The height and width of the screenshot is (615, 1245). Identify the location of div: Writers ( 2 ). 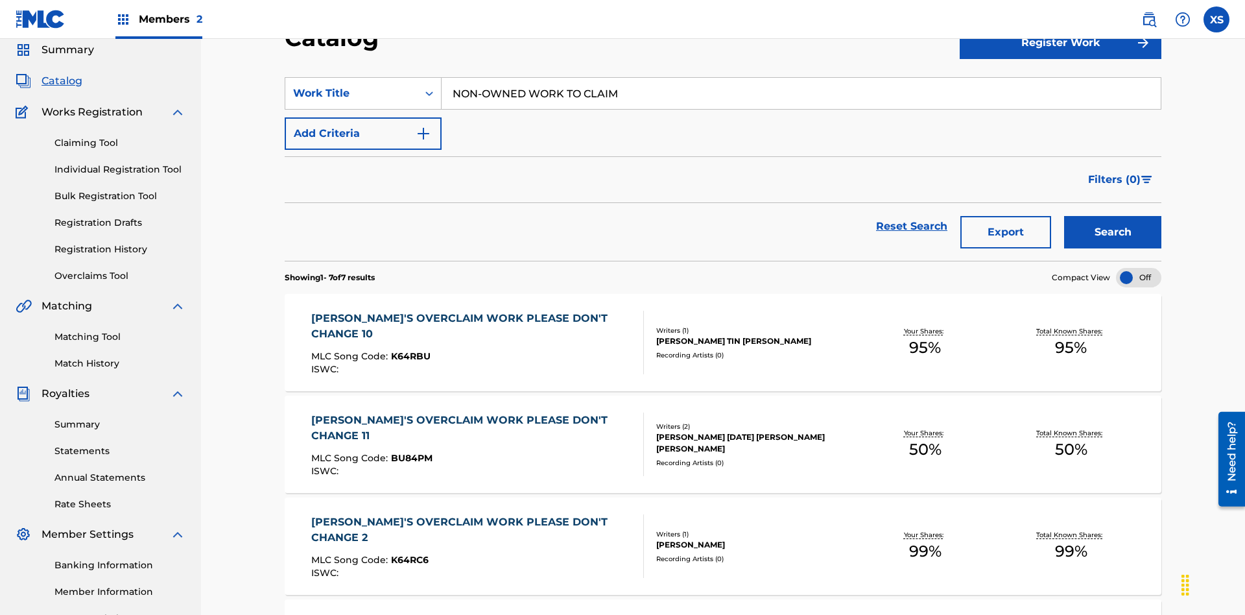
(754, 426).